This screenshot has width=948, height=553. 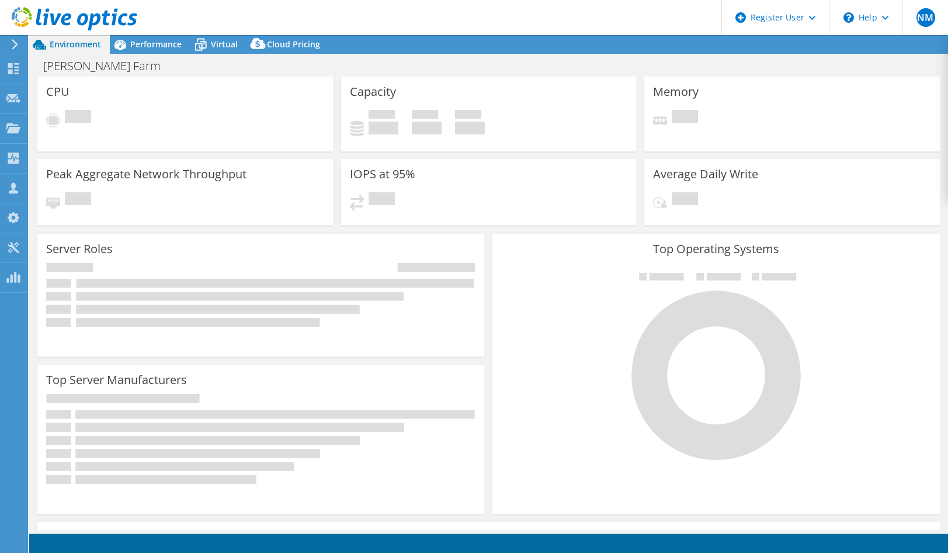 What do you see at coordinates (224, 44) in the screenshot?
I see `span: Virtual` at bounding box center [224, 44].